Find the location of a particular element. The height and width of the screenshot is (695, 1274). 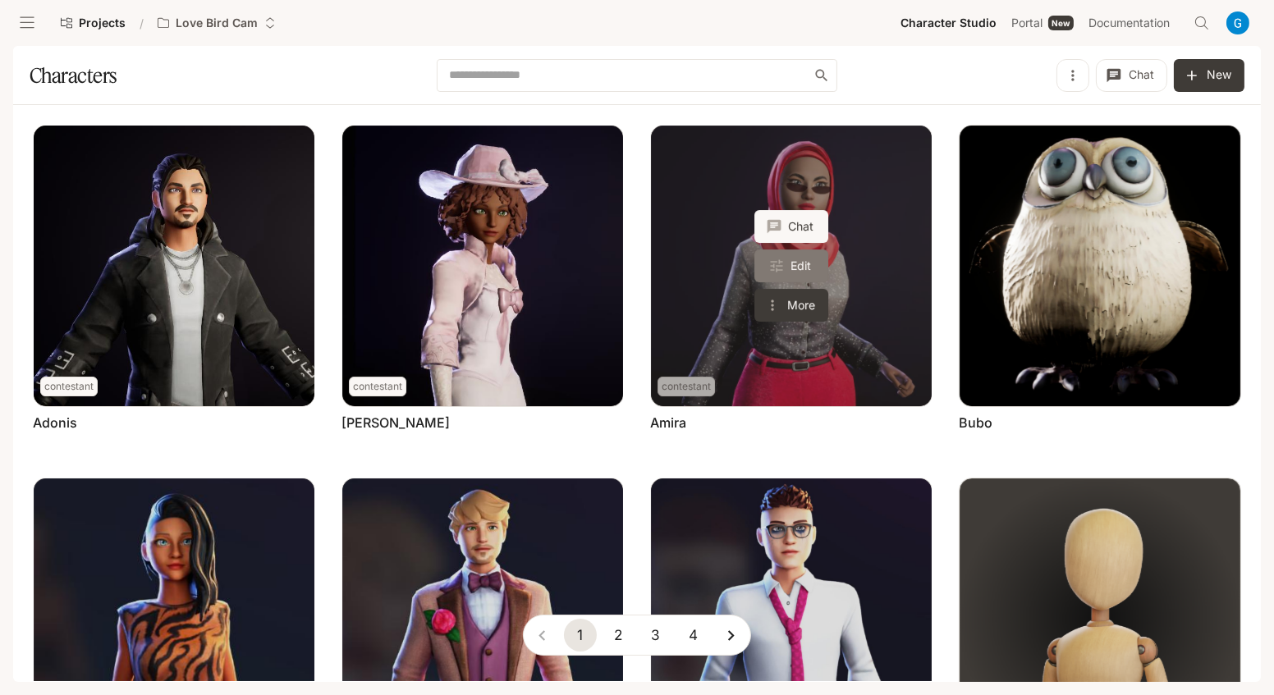

a: Edit Amira is located at coordinates (792, 266).